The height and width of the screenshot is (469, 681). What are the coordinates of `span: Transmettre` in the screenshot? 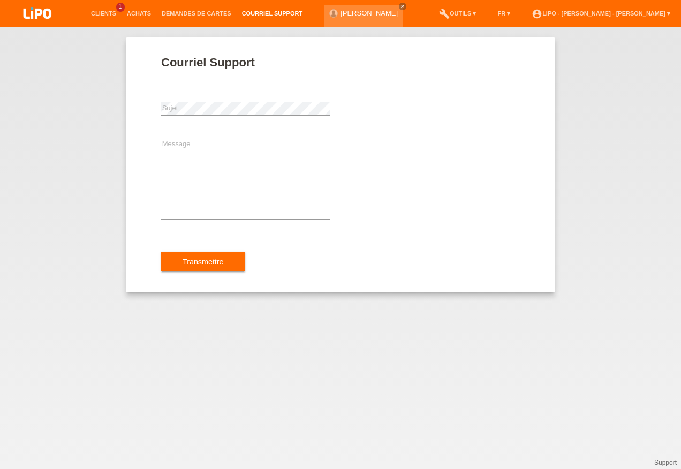 It's located at (203, 262).